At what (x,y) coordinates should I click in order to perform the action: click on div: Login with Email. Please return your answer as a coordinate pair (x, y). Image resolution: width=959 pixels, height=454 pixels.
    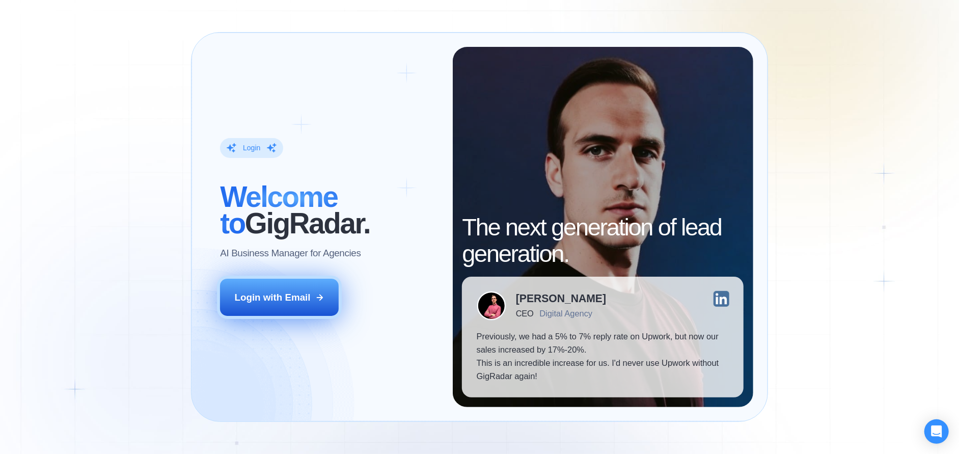
    Looking at the image, I should click on (272, 297).